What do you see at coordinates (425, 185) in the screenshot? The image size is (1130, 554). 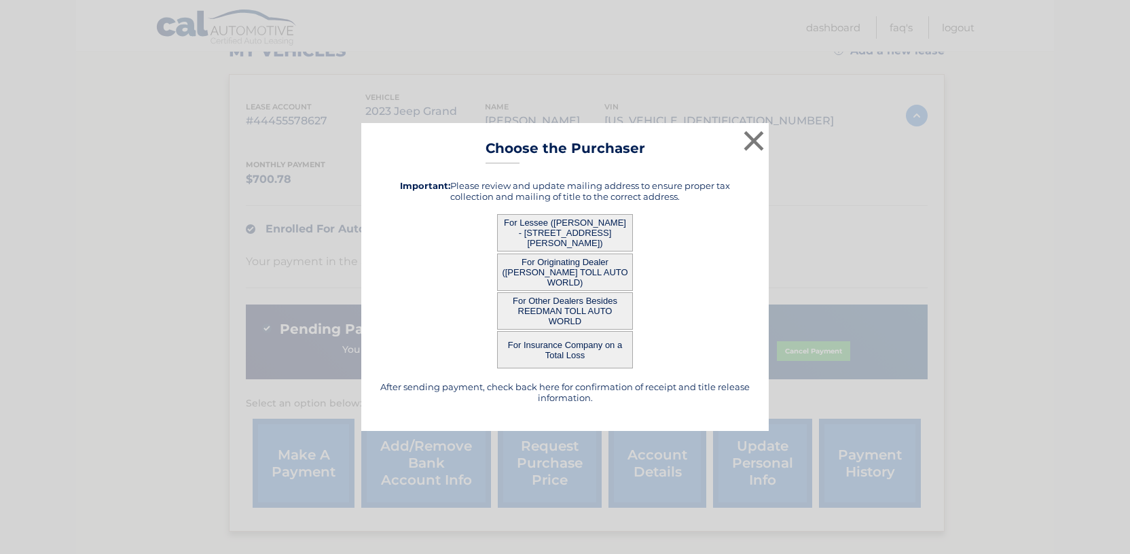 I see `strong: Important:` at bounding box center [425, 185].